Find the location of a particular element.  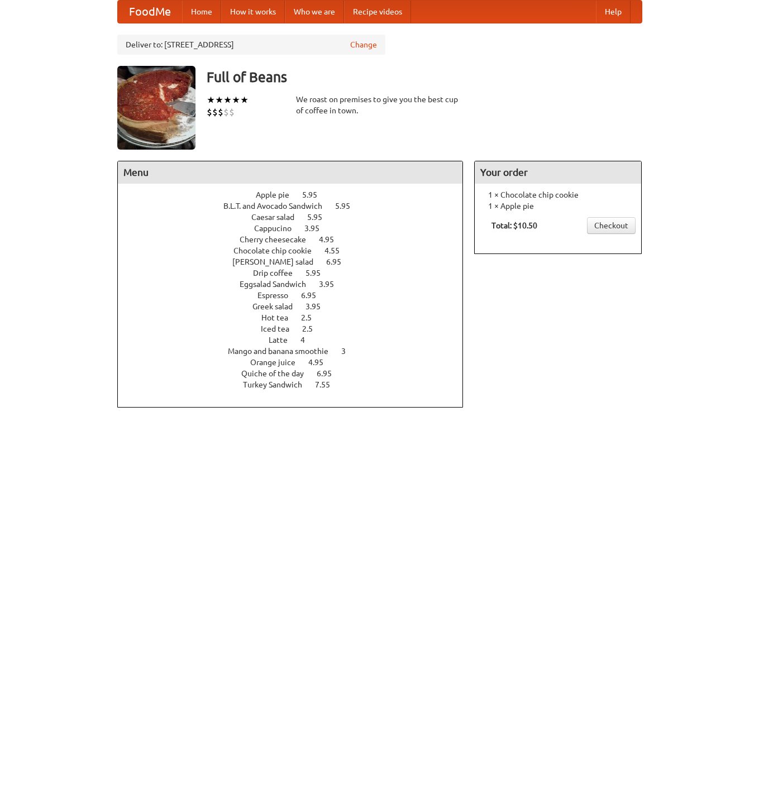

h3: Full of Beans is located at coordinates (424, 77).